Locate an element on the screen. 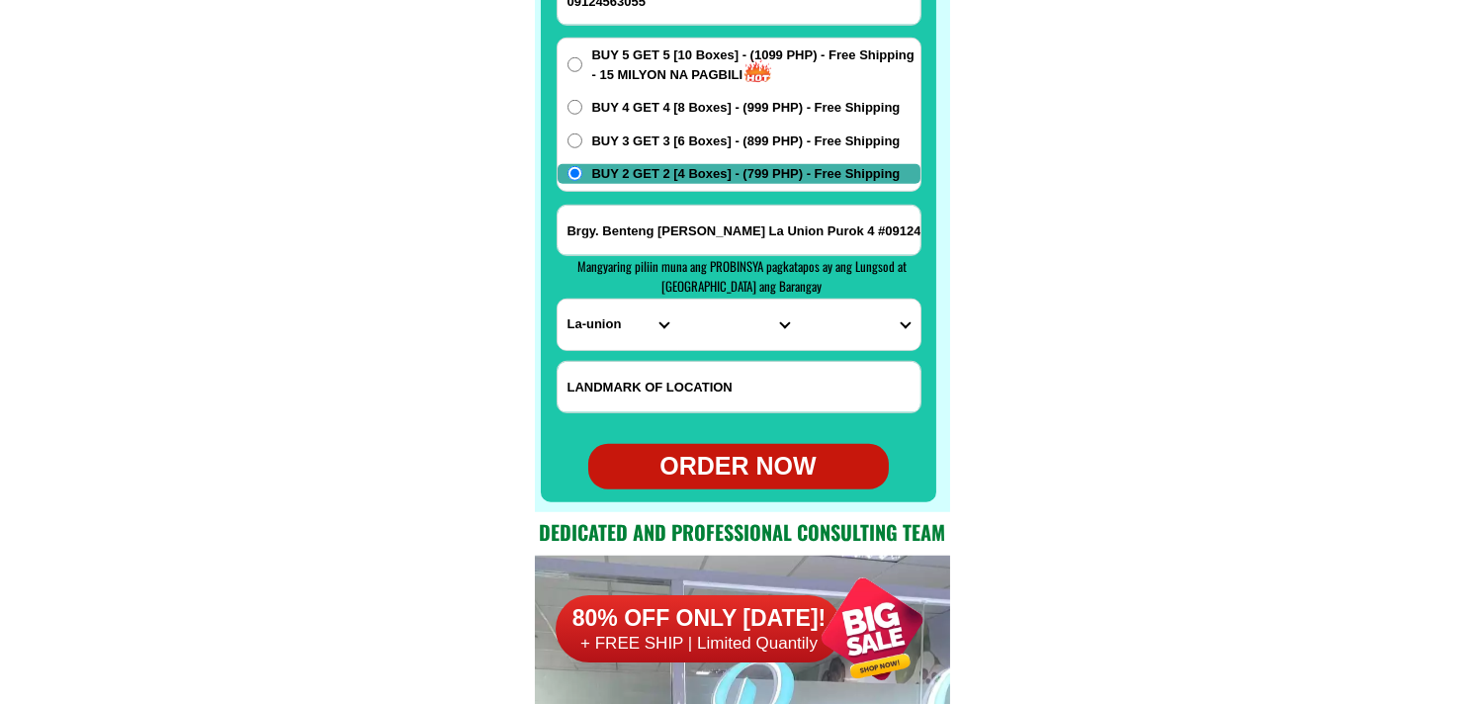  select: Select district is located at coordinates (738, 324).